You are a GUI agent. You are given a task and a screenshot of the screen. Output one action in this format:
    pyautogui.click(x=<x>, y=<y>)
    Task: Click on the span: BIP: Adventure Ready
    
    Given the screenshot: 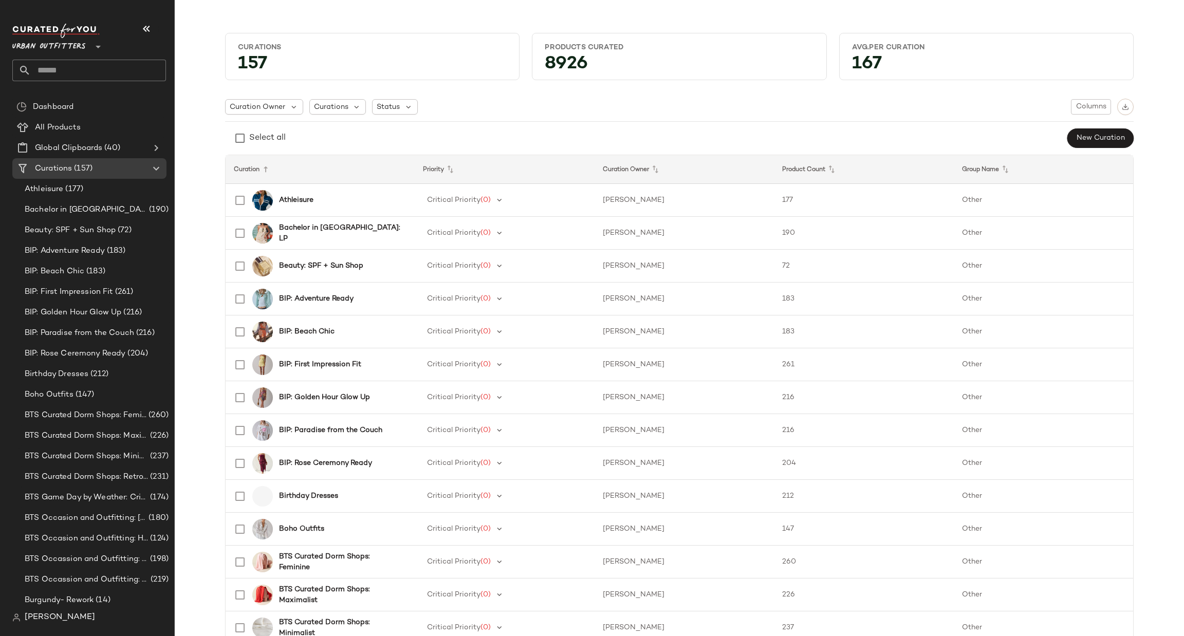 What is the action you would take?
    pyautogui.click(x=65, y=251)
    